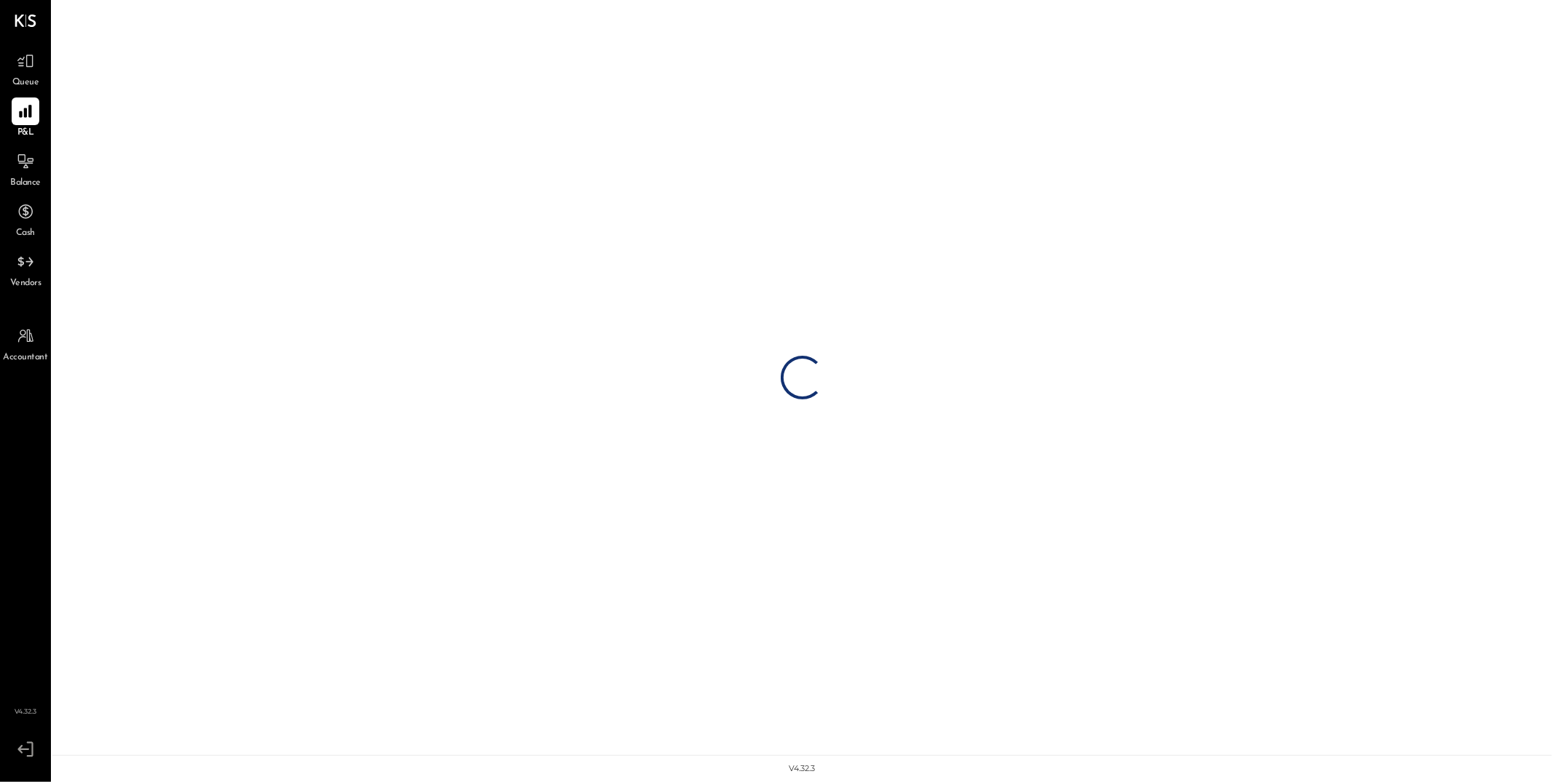  Describe the element at coordinates (25, 343) in the screenshot. I see `a: Accountant` at that location.